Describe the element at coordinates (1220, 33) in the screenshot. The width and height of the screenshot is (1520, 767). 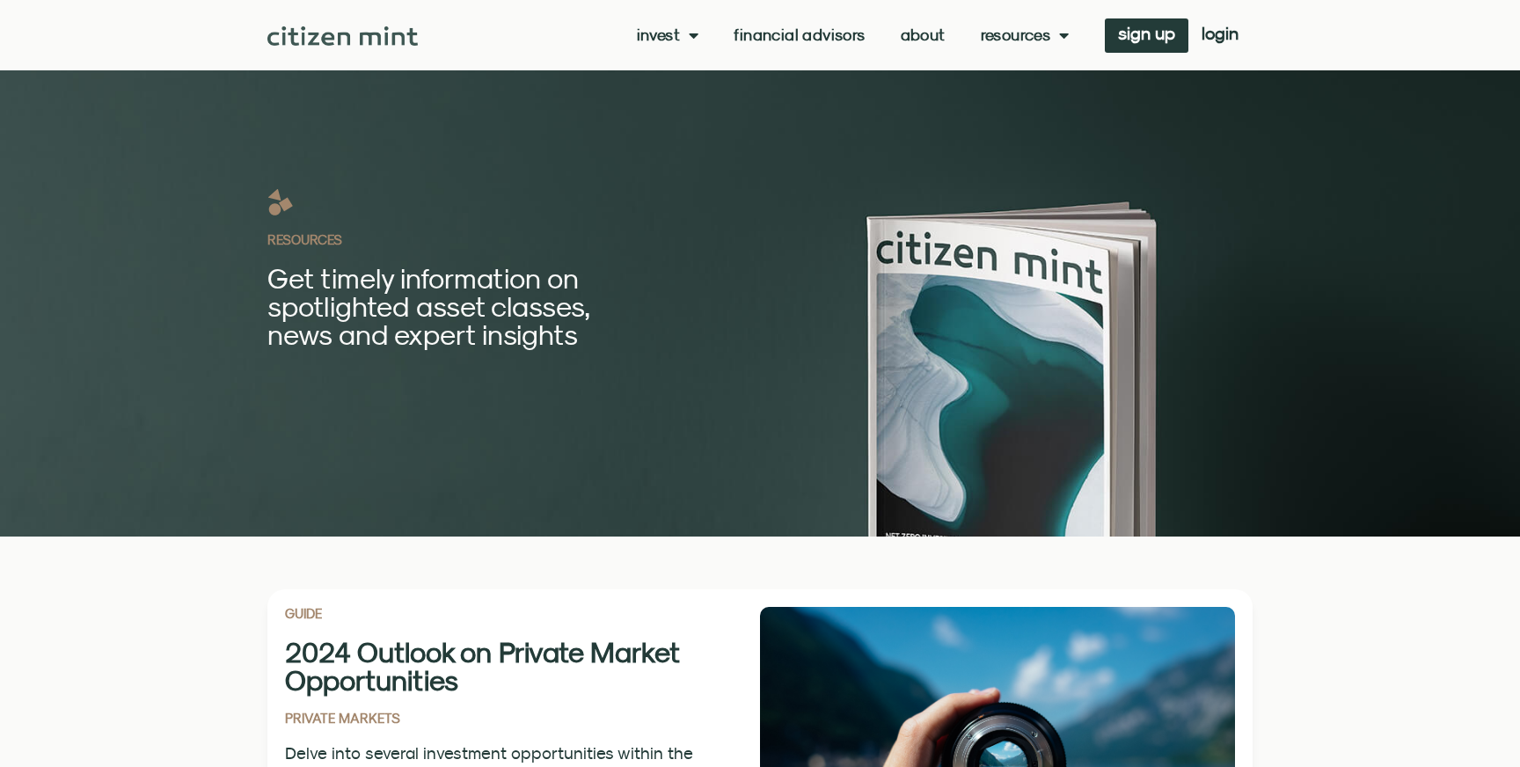
I see `span: login` at that location.